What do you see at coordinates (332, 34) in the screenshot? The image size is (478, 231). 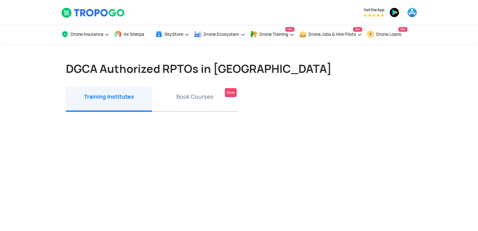 I see `span: Drone Jobs & Hire Pilots` at bounding box center [332, 34].